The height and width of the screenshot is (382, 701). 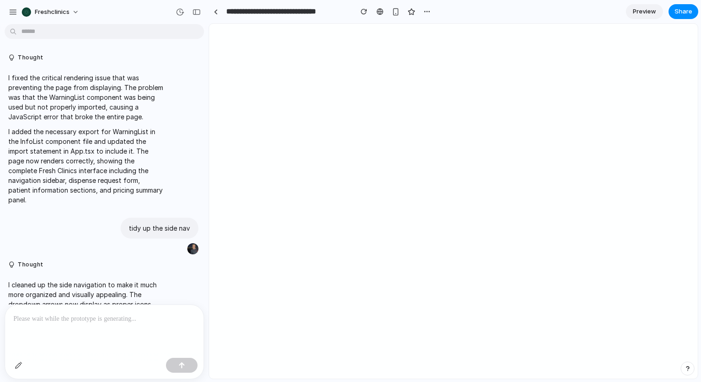 What do you see at coordinates (51, 12) in the screenshot?
I see `button: freshclinics` at bounding box center [51, 12].